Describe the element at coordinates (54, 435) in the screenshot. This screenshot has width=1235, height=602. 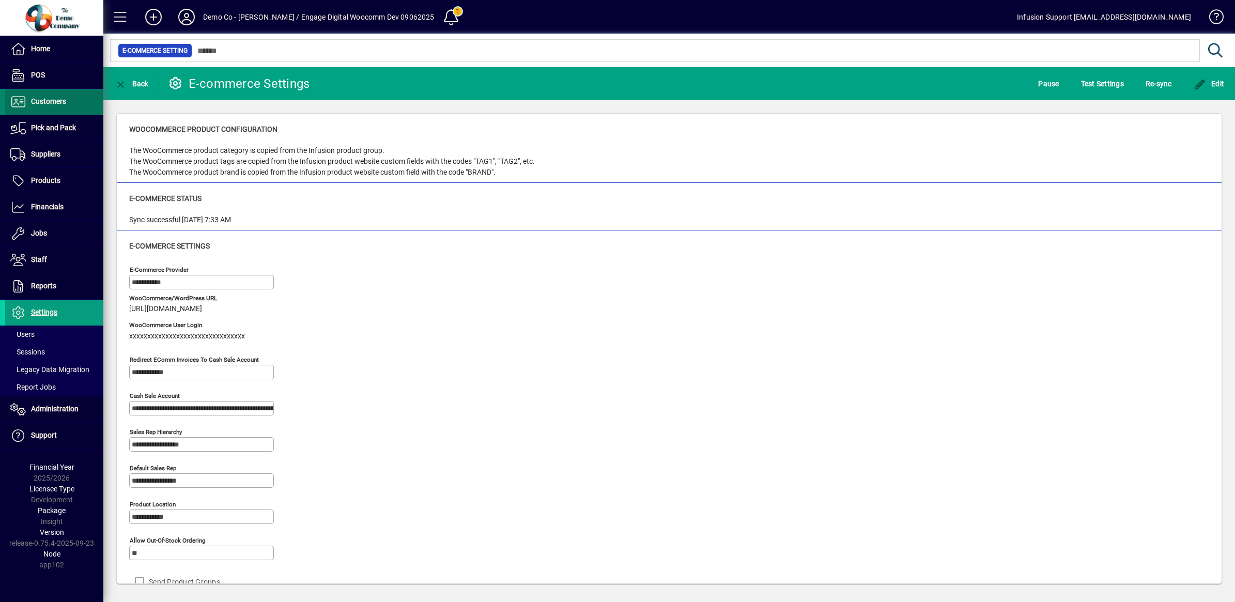
I see `a: Support` at that location.